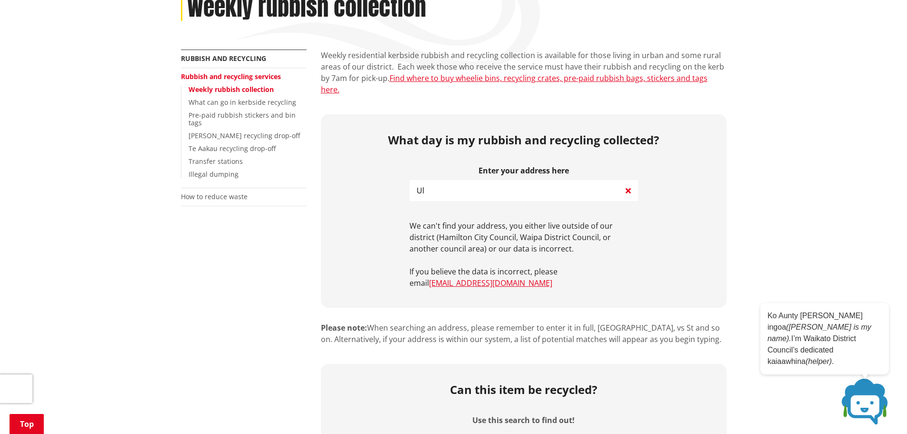 The height and width of the screenshot is (434, 907). I want to click on p: If you believe the data is incorrect, please email, so click(524, 277).